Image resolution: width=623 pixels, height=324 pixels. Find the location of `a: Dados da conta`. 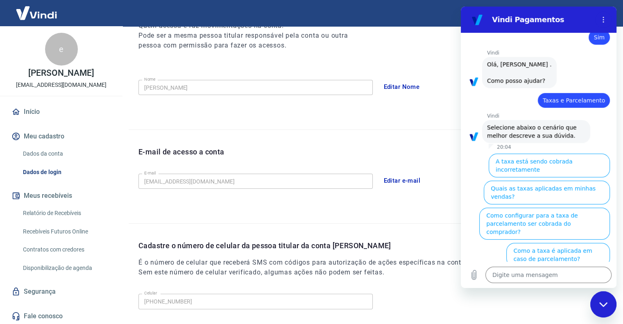

a: Dados da conta is located at coordinates (66, 154).